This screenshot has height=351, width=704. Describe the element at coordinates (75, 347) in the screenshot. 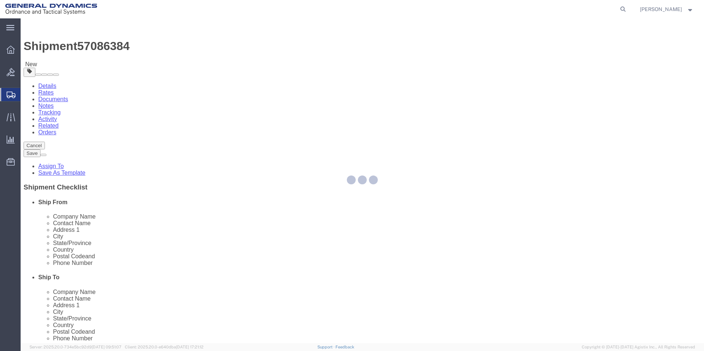

I see `span: Server: 2025.20.0-734e5bc92d9` at that location.